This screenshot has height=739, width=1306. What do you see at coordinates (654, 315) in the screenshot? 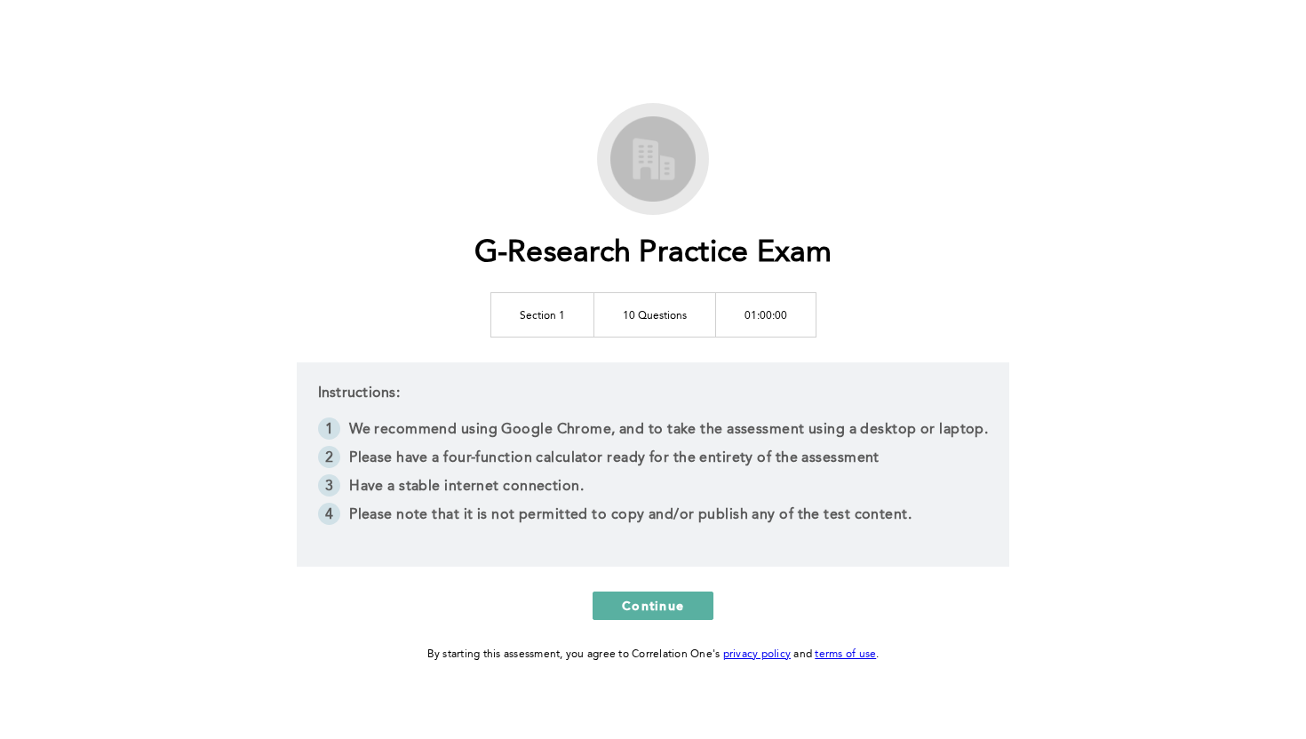
I see `td: 10 Questions` at bounding box center [654, 315].